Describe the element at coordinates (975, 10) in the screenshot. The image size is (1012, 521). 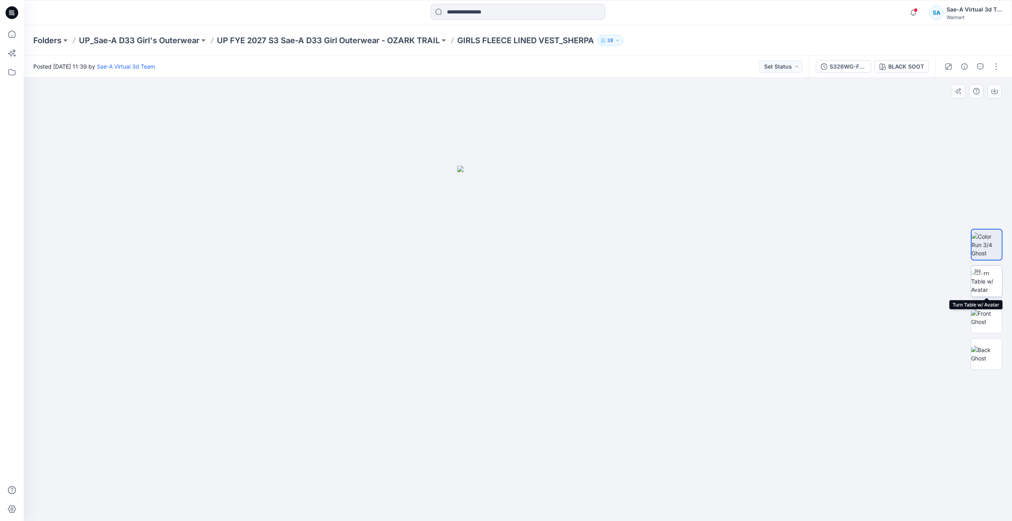
I see `div: Sae-A Virtual 3d Team` at that location.